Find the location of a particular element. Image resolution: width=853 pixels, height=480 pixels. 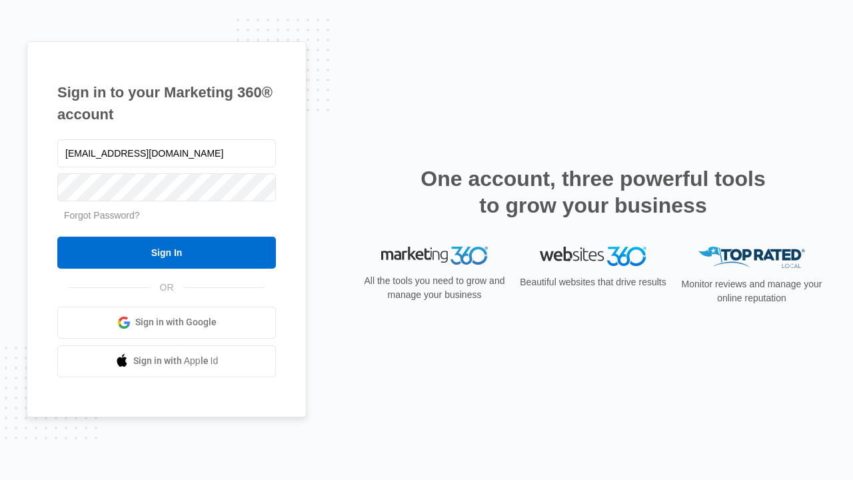

img: Websites 360 is located at coordinates (593, 256).